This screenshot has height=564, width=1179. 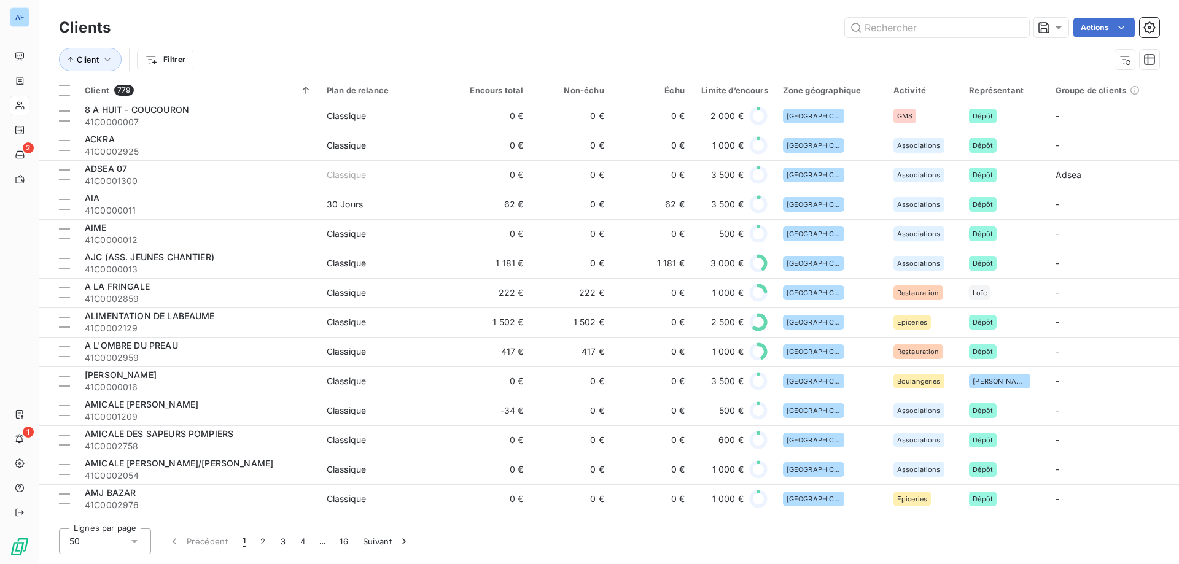 I want to click on button: Suivant, so click(x=386, y=542).